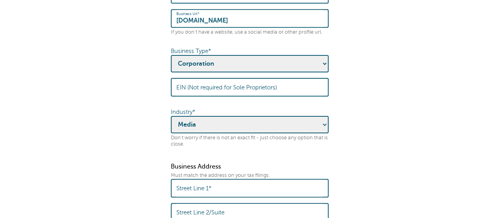 This screenshot has width=499, height=218. I want to click on label: EIN (Not required for Sole Proprietors), so click(227, 87).